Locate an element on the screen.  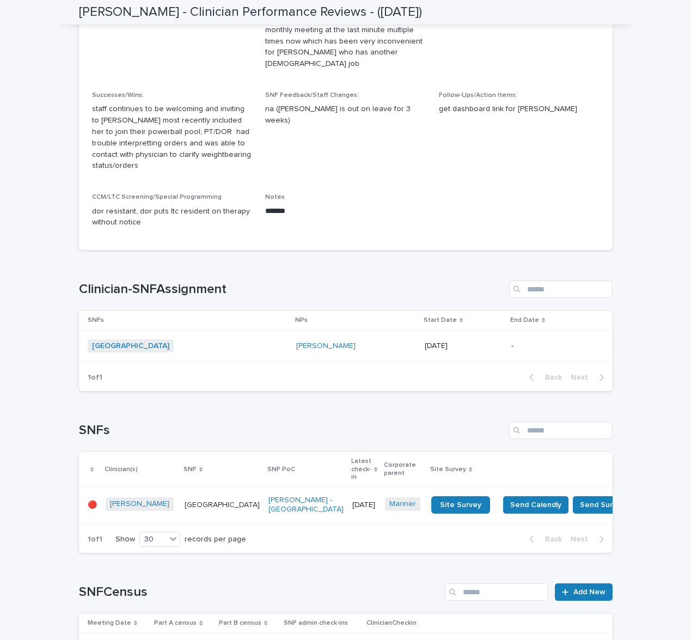
span: Successes/Wins: is located at coordinates (118, 95).